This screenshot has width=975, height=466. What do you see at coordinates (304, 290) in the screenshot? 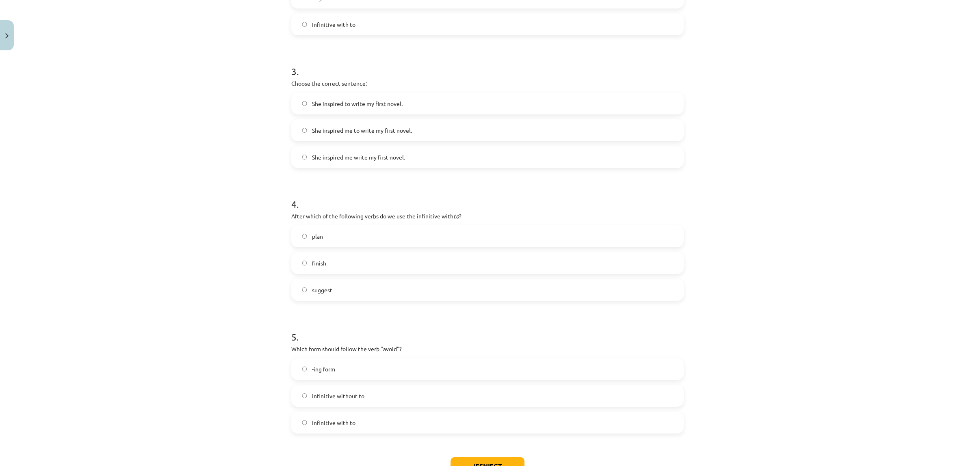
I see `input: suggest` at bounding box center [304, 290].